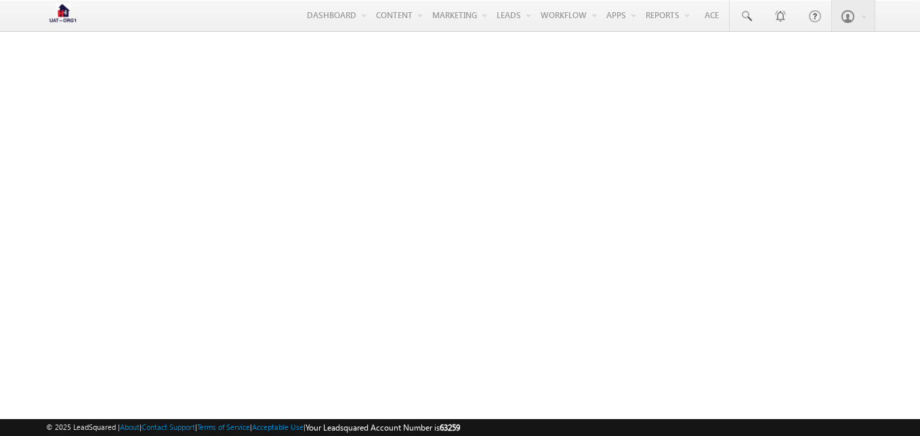  Describe the element at coordinates (450, 428) in the screenshot. I see `span: 63259` at that location.